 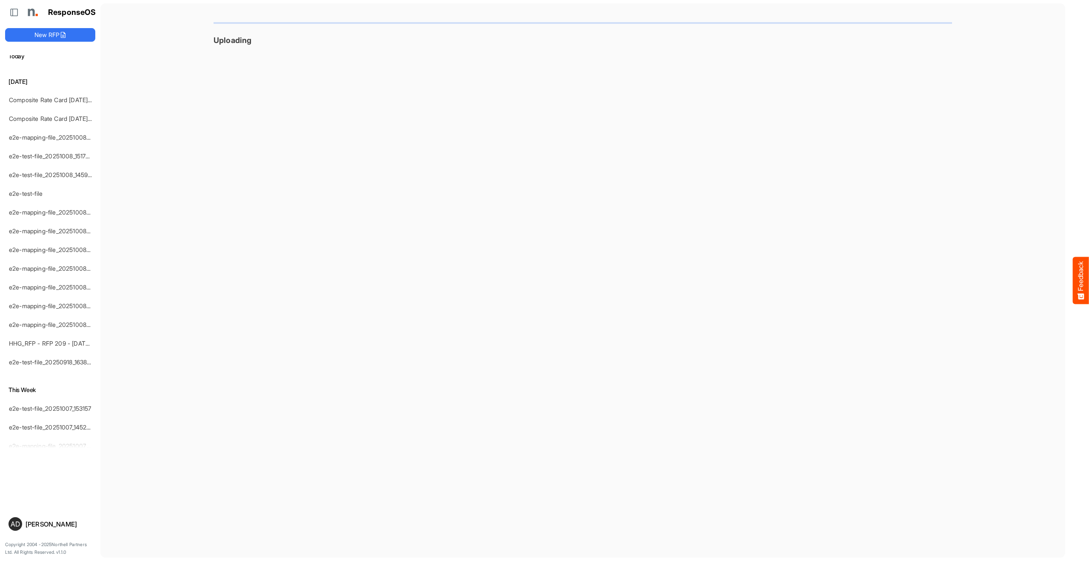 What do you see at coordinates (50, 35) in the screenshot?
I see `button: New RFP` at bounding box center [50, 35].